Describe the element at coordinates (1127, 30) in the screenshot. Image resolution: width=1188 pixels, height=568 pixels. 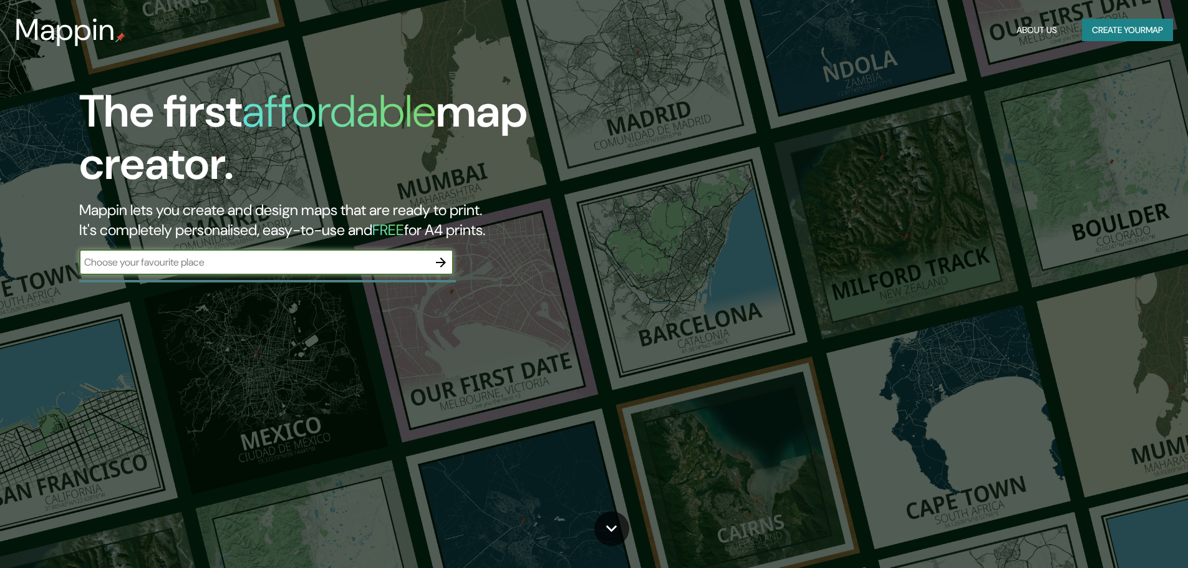
I see `button: Create yourmap` at that location.